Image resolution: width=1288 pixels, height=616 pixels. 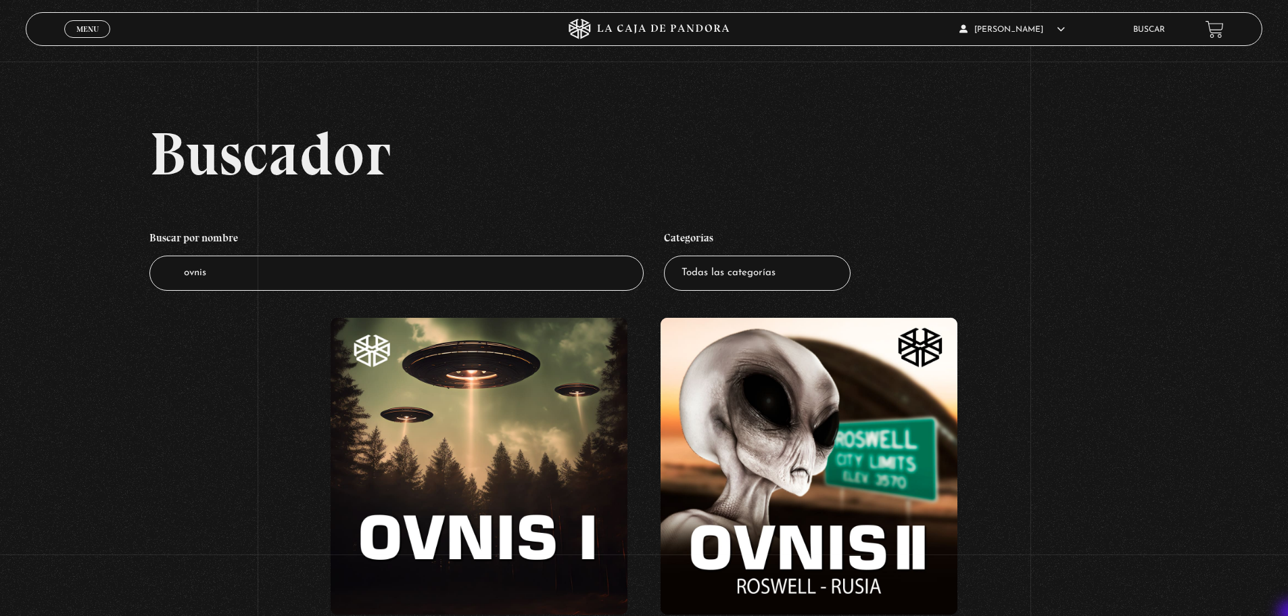 I want to click on h4: Buscar por nombre, so click(x=397, y=240).